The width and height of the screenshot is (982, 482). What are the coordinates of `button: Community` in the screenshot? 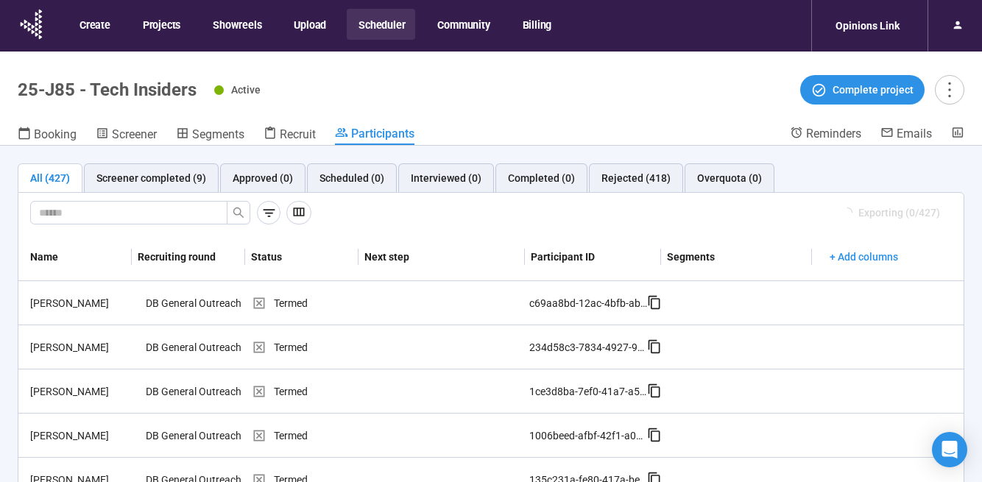 It's located at (462, 24).